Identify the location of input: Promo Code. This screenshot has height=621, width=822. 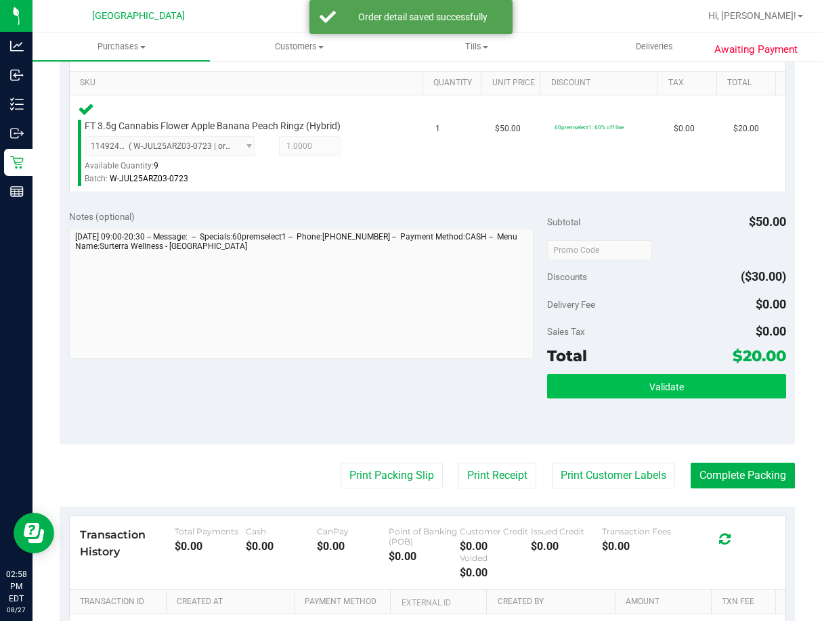
(599, 250).